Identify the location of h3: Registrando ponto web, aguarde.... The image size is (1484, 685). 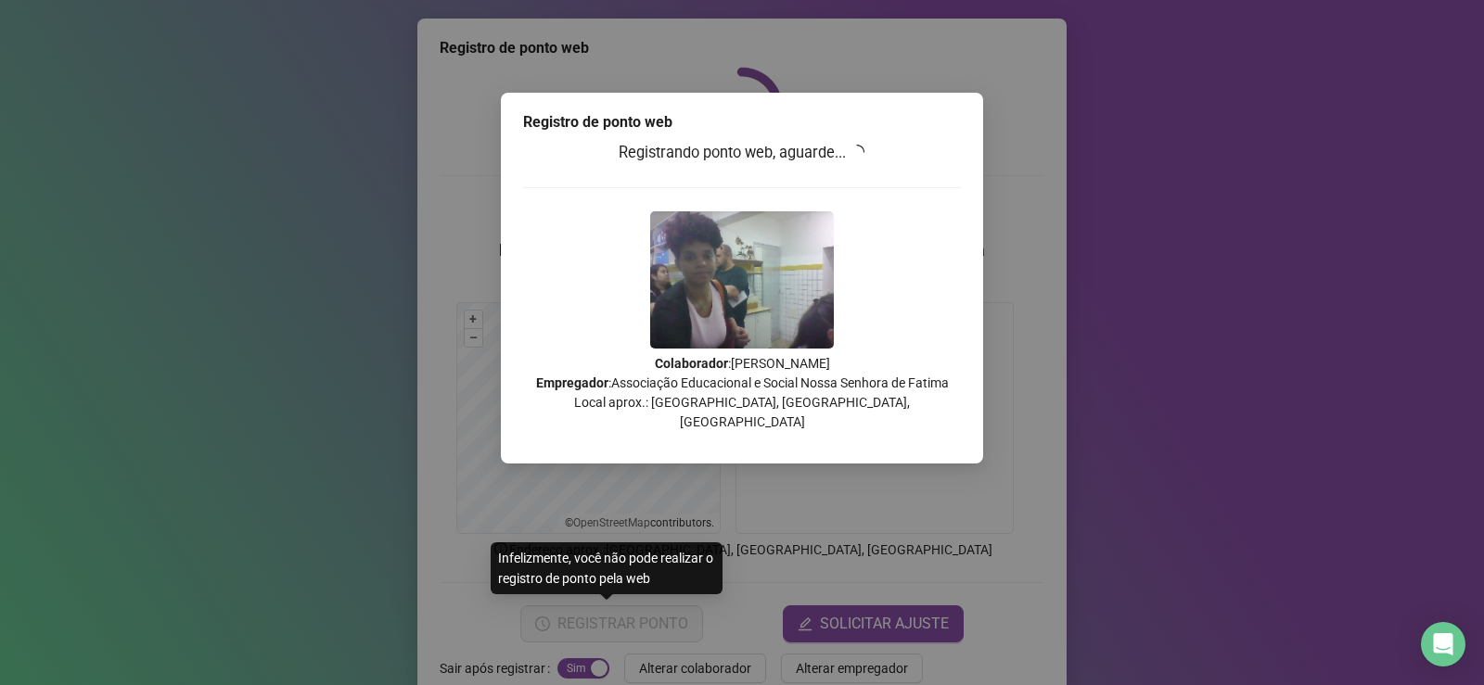
(742, 153).